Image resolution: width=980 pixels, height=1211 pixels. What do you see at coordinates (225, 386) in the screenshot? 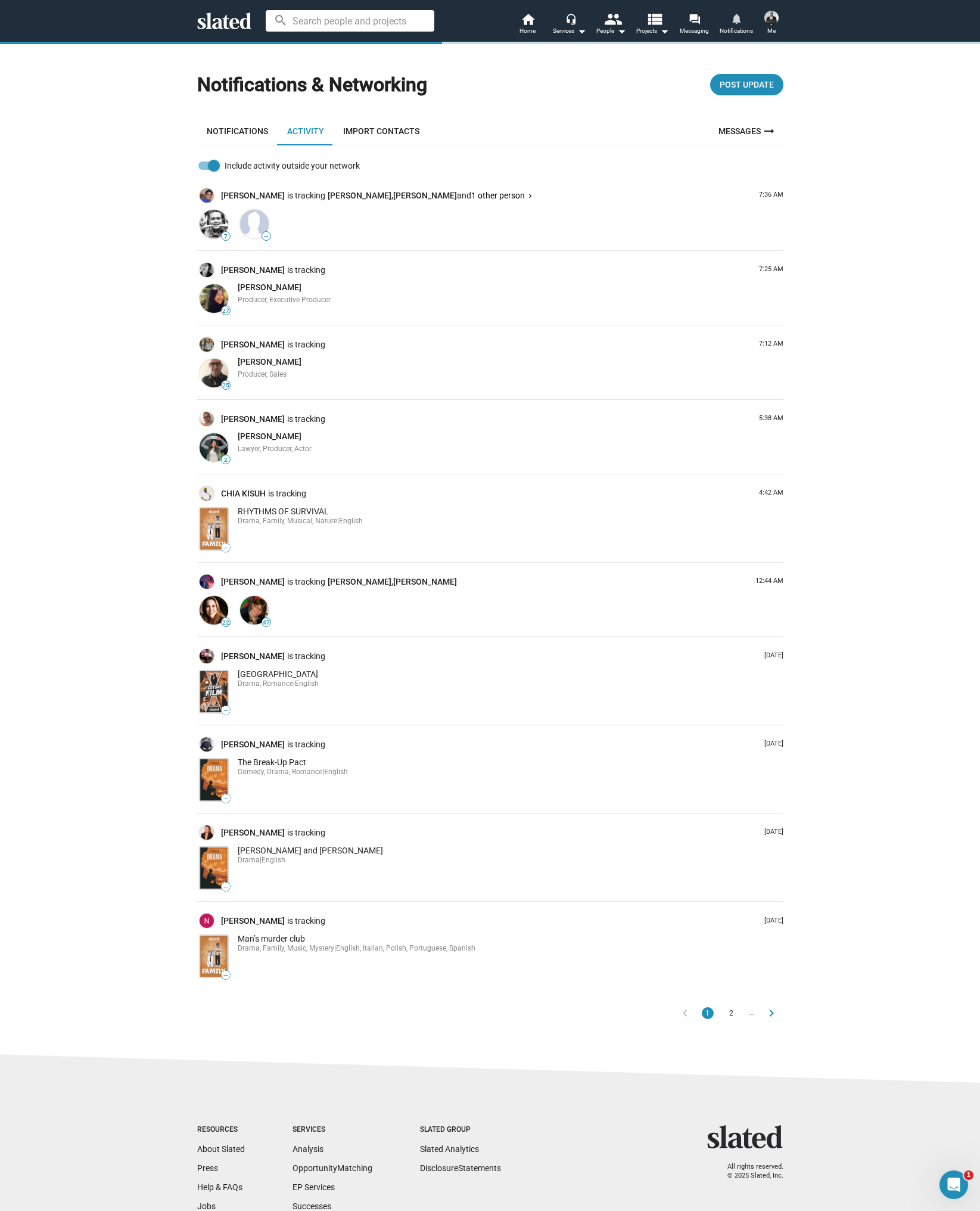
I see `span: 25` at bounding box center [225, 386].